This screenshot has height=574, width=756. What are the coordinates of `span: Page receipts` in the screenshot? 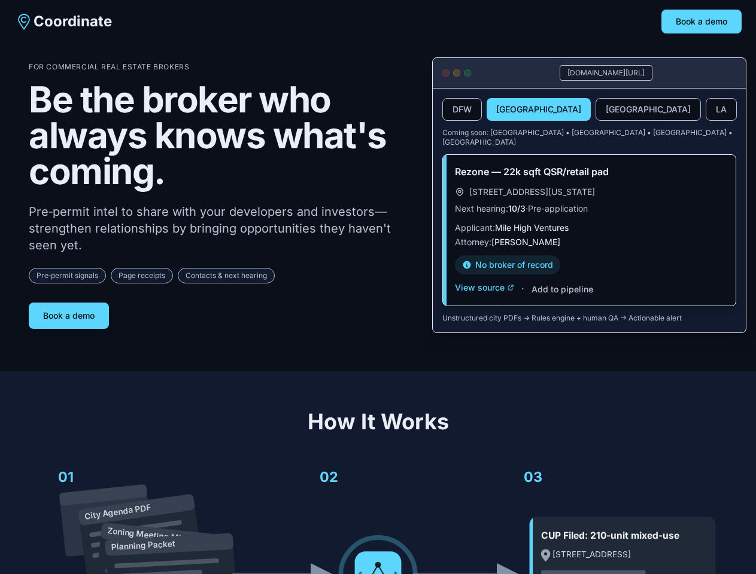 It's located at (142, 276).